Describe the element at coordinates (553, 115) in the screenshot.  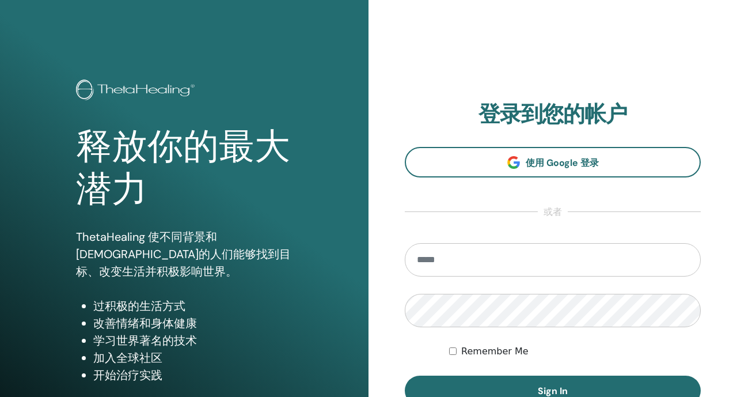
I see `h2: 登录到您的帐户` at that location.